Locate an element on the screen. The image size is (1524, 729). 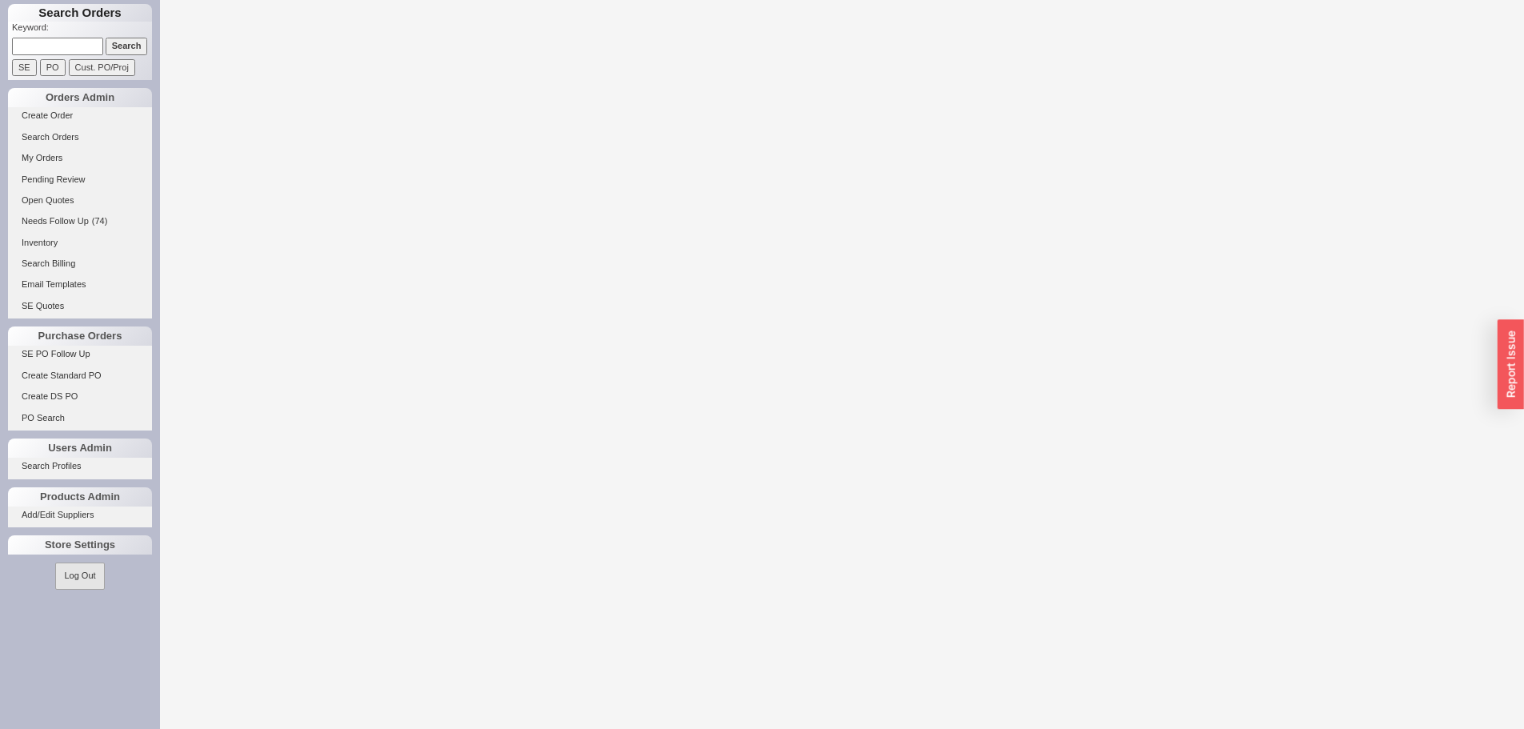
a: Search Billing is located at coordinates (80, 263).